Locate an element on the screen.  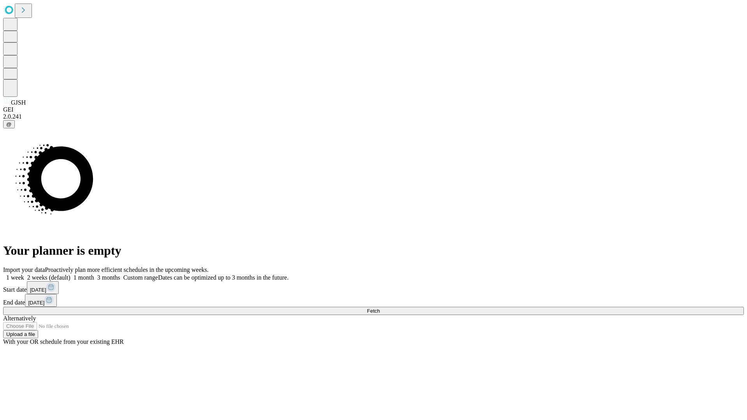
div: GEI is located at coordinates (373, 110).